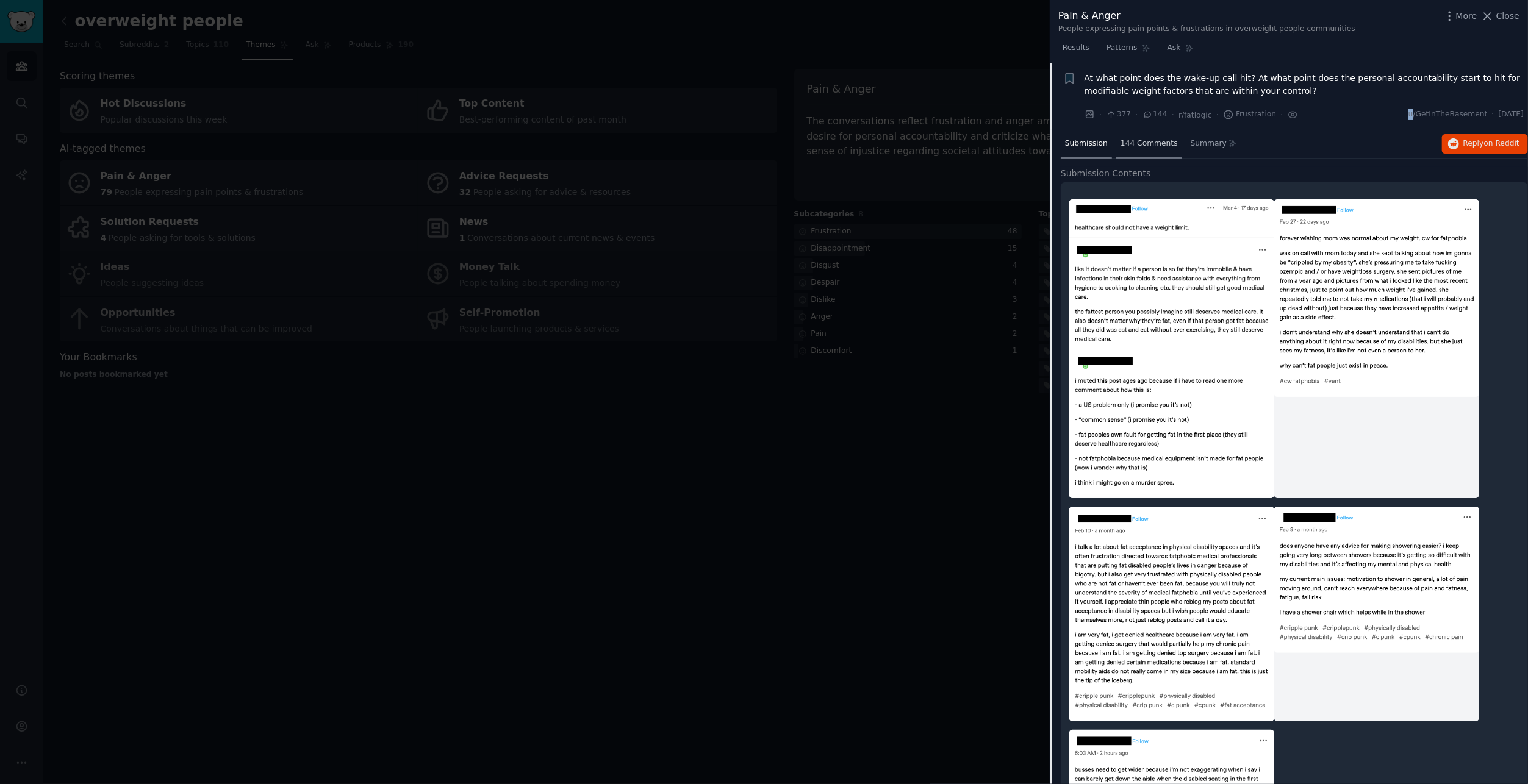  Describe the element at coordinates (1448, 115) in the screenshot. I see `span: u/GetInTheBasement` at that location.